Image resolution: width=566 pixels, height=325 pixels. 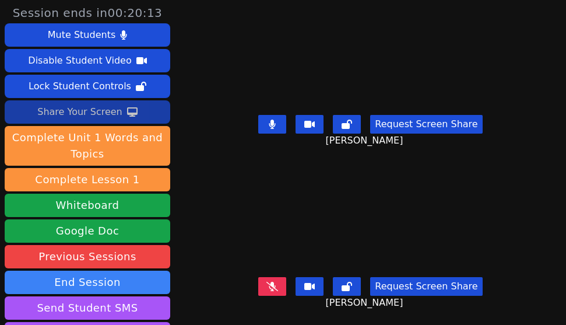 I want to click on a: Google Doc, so click(x=87, y=231).